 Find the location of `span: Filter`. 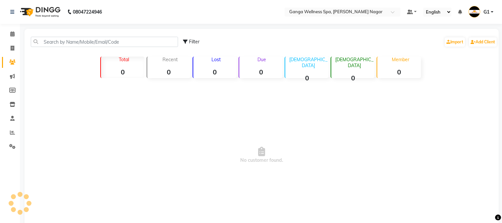

span: Filter is located at coordinates (194, 42).